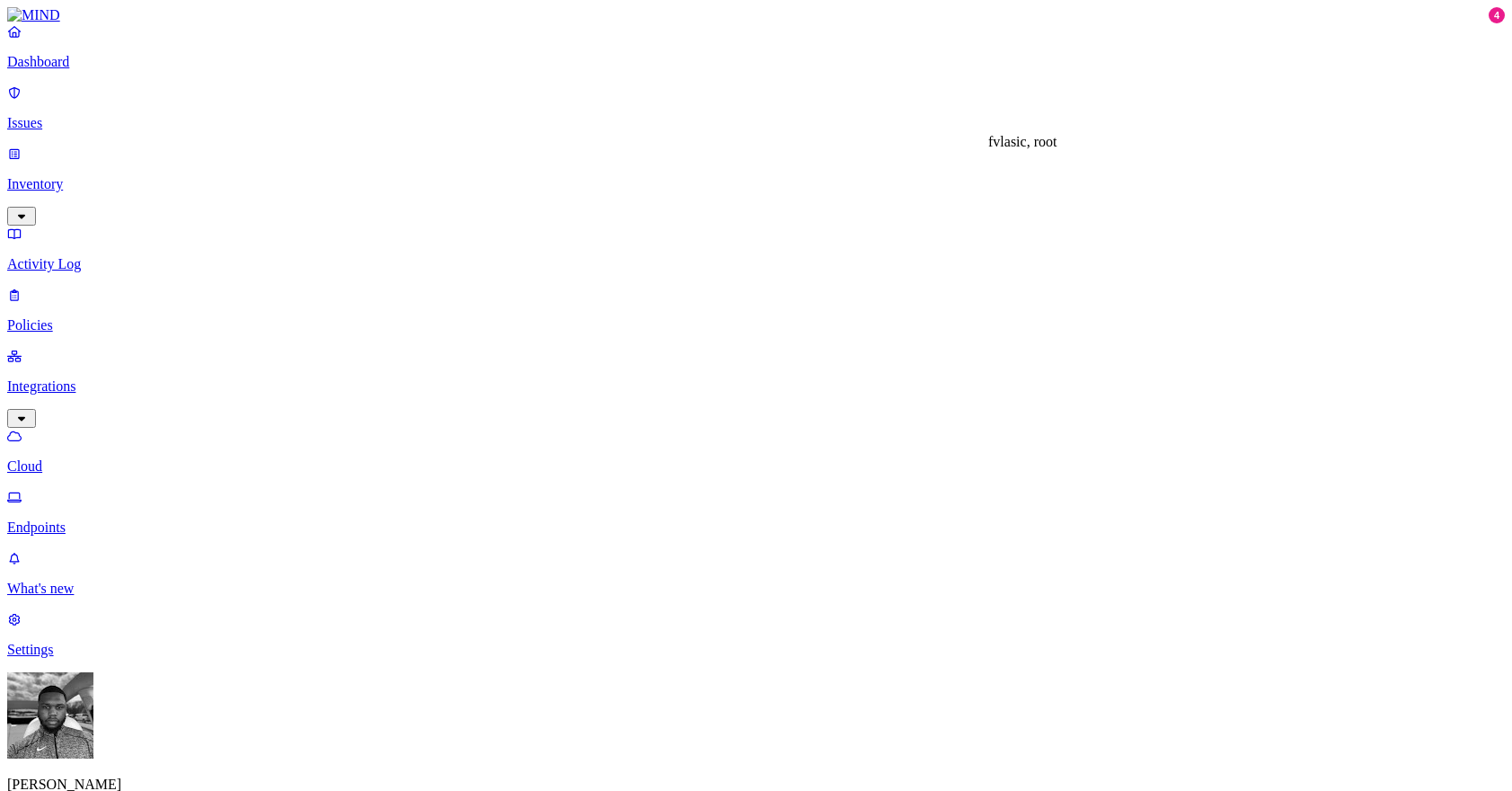 Image resolution: width=1512 pixels, height=791 pixels. I want to click on a: Activity Log, so click(756, 249).